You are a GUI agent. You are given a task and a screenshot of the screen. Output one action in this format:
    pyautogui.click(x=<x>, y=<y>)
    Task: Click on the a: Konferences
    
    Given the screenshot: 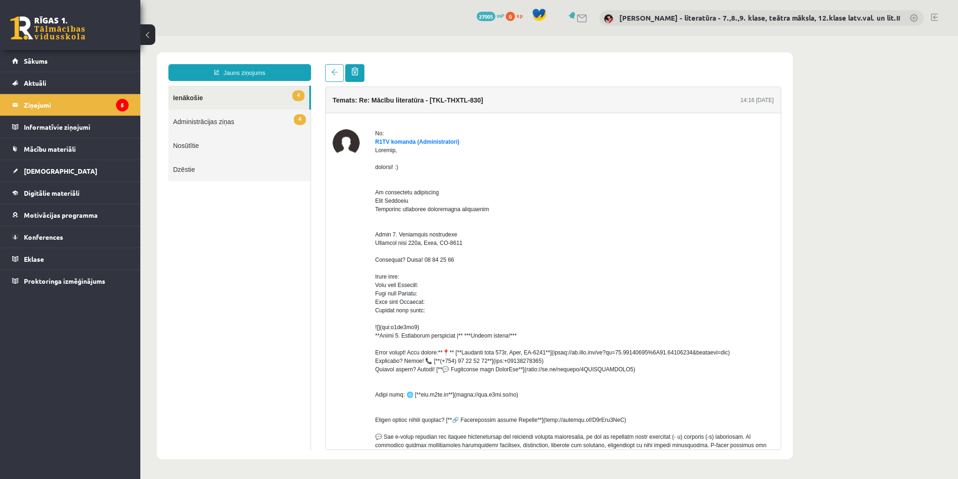 What is the action you would take?
    pyautogui.click(x=70, y=237)
    